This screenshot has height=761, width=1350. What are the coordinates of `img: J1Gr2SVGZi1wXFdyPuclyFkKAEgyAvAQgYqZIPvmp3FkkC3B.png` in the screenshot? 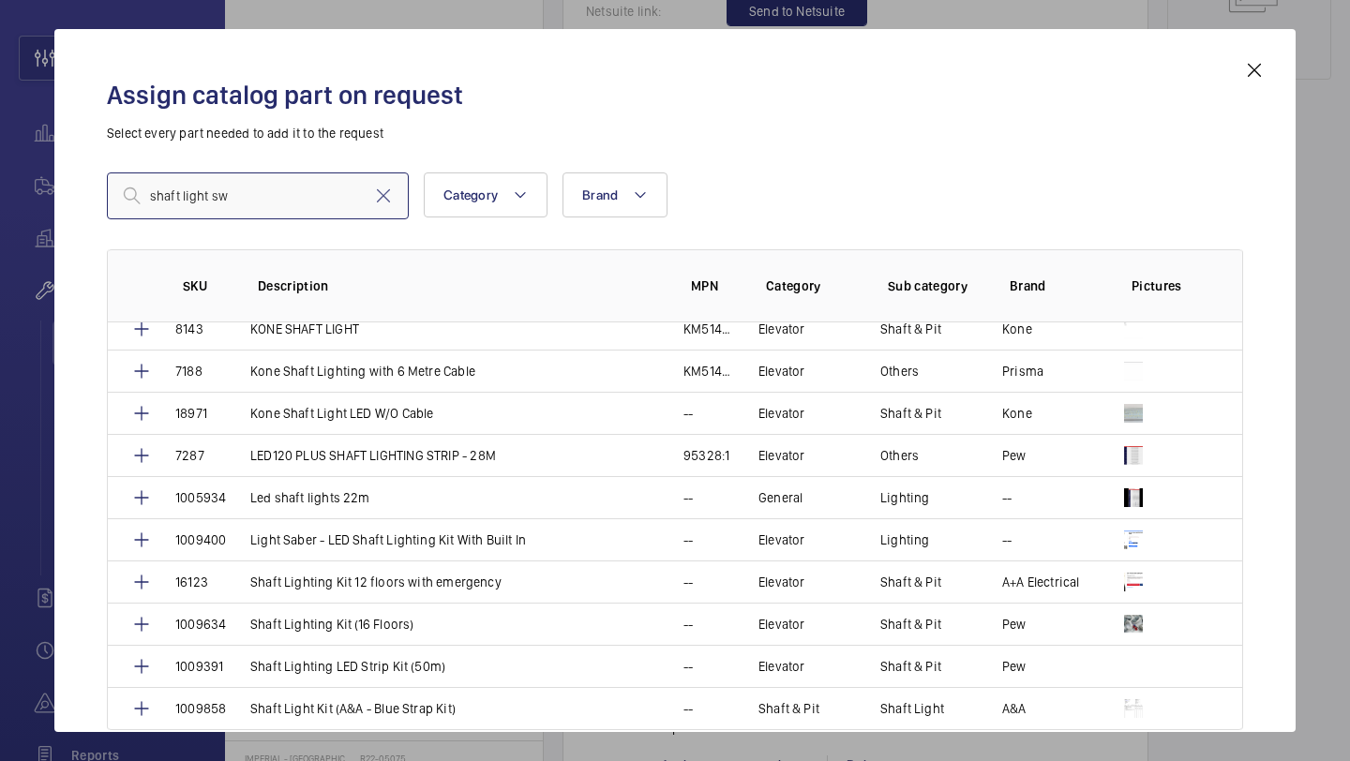 It's located at (1134, 667).